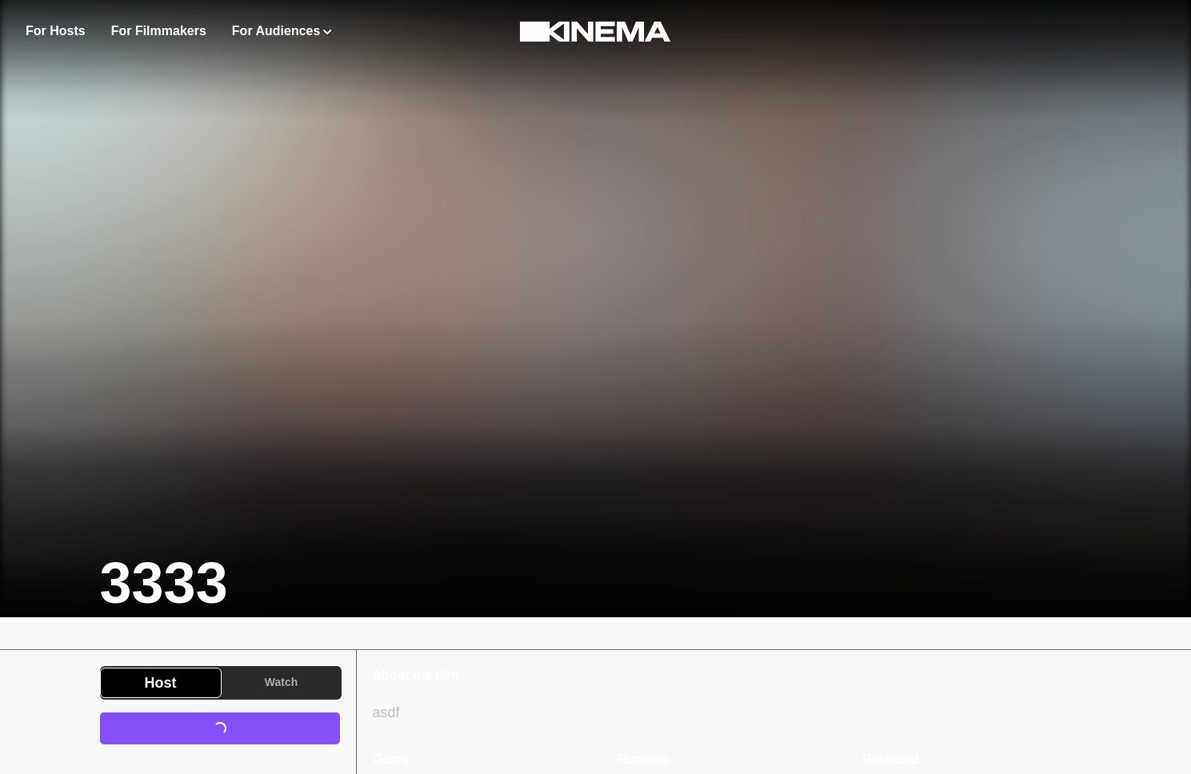 This screenshot has height=774, width=1191. I want to click on a: For Hosts, so click(55, 31).